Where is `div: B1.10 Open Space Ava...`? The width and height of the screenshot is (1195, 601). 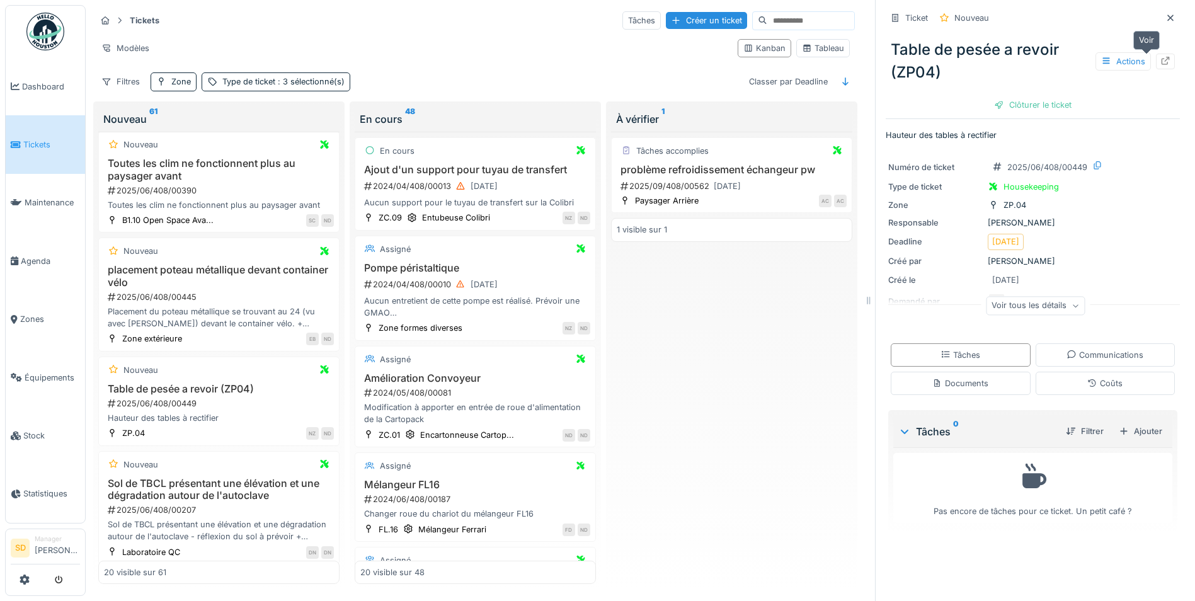 div: B1.10 Open Space Ava... is located at coordinates (168, 220).